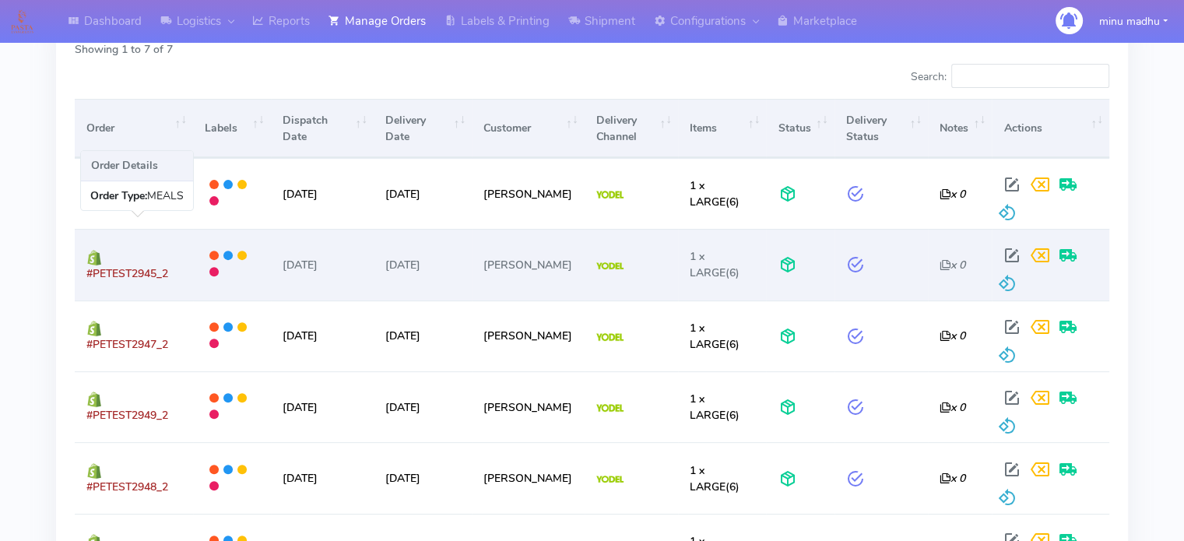 This screenshot has height=541, width=1184. I want to click on button: minu madhu, so click(1134, 21).